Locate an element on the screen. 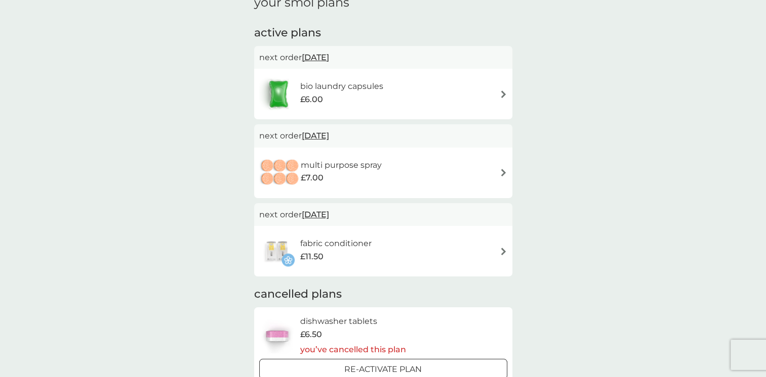  p: Re-activate Plan is located at coordinates (383, 370).